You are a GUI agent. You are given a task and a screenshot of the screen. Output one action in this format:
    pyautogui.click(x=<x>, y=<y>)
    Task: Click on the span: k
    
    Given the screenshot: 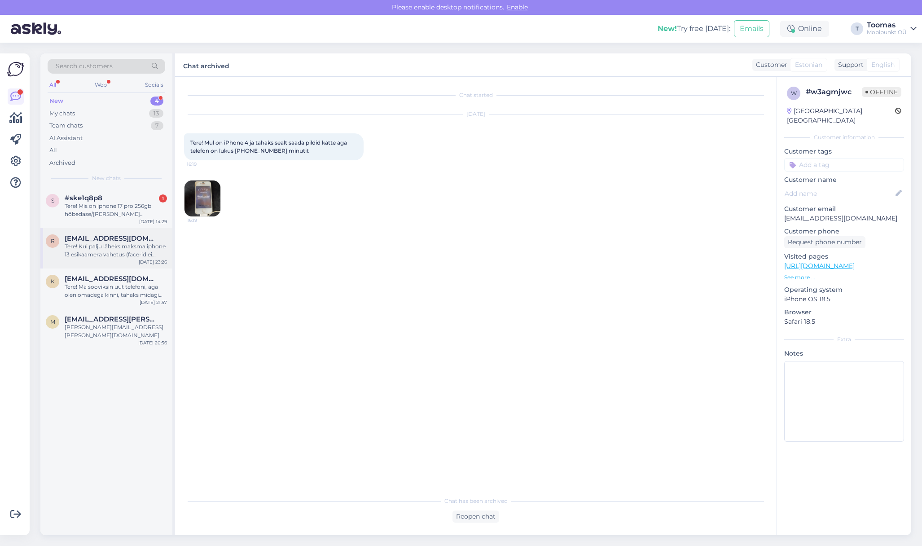 What is the action you would take?
    pyautogui.click(x=53, y=281)
    